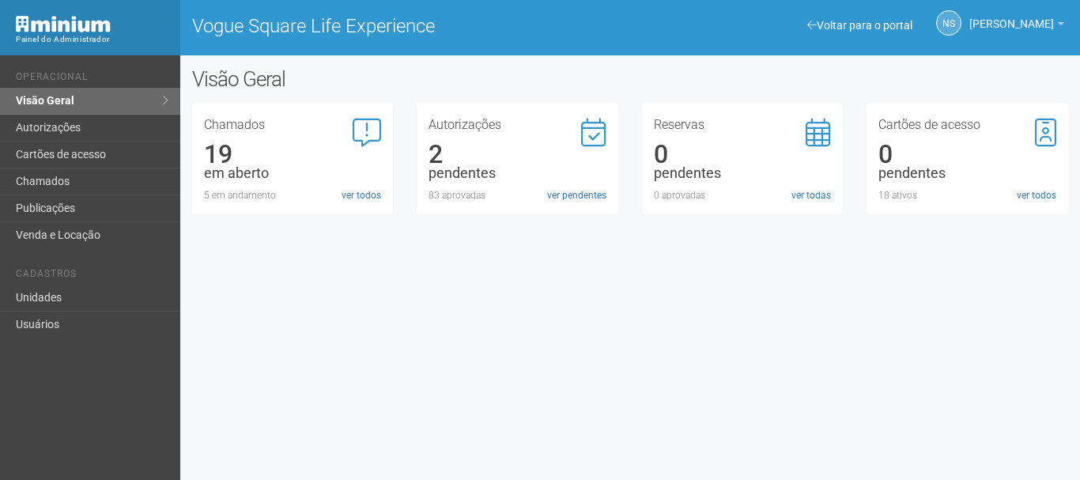  Describe the element at coordinates (292, 125) in the screenshot. I see `h3: Chamados` at that location.